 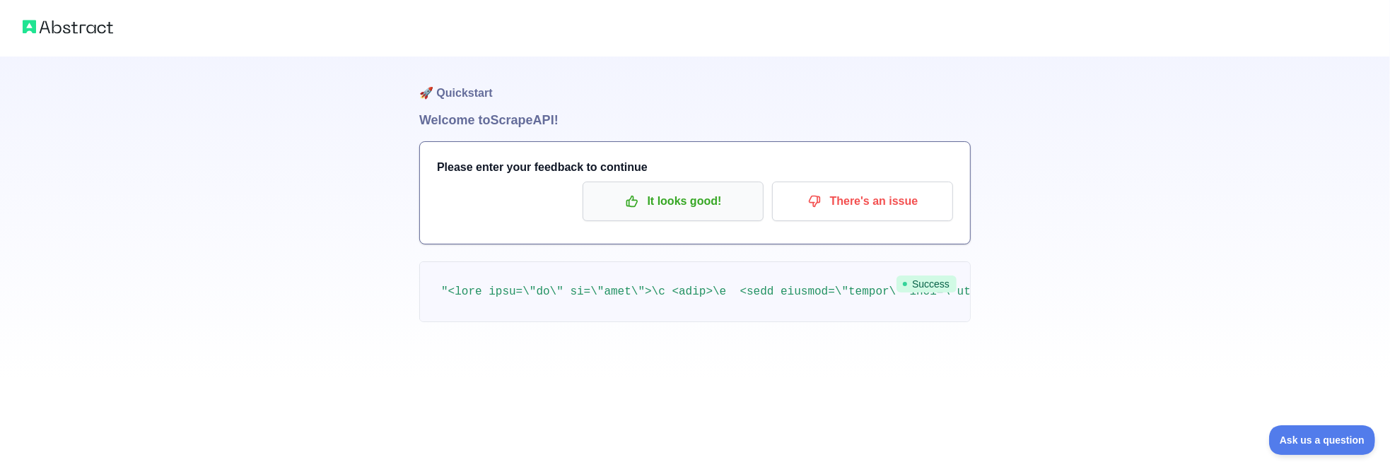 What do you see at coordinates (863, 202) in the screenshot?
I see `p: There's an issue` at bounding box center [863, 202].